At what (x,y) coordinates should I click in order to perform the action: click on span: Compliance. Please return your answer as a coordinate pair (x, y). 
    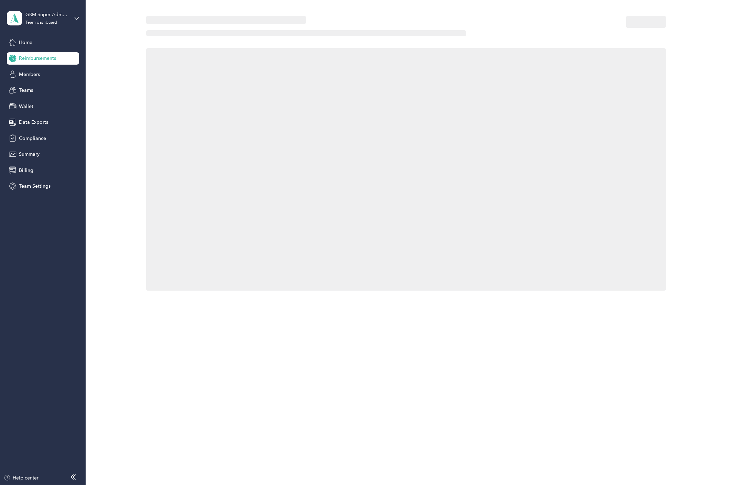
    Looking at the image, I should click on (32, 138).